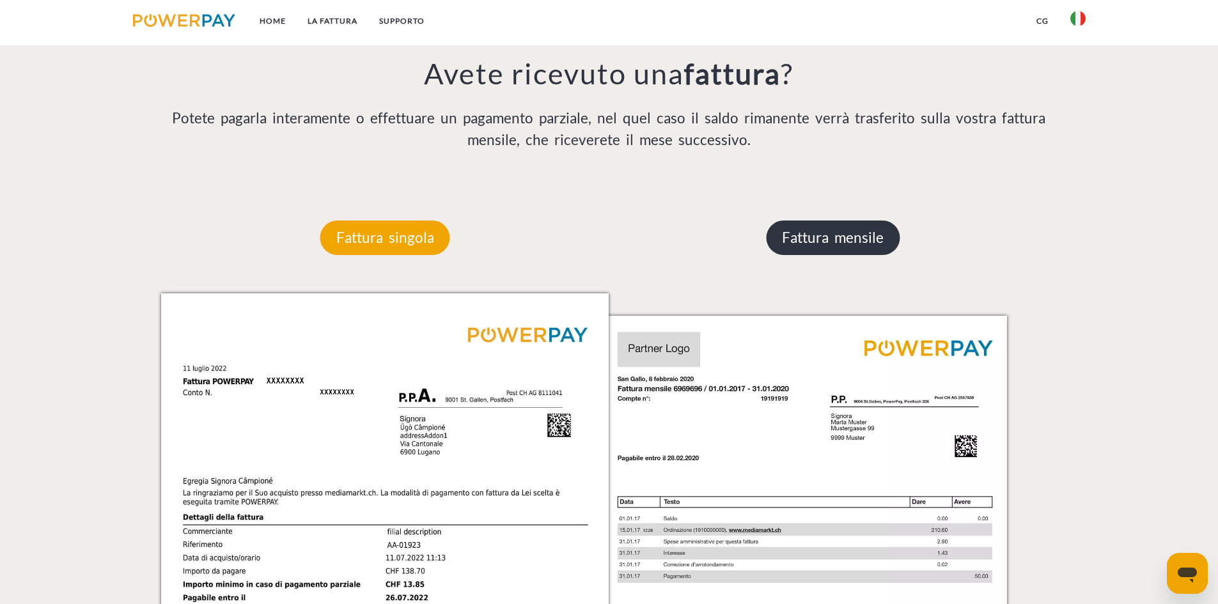 Image resolution: width=1218 pixels, height=604 pixels. What do you see at coordinates (732, 74) in the screenshot?
I see `b: fattura` at bounding box center [732, 74].